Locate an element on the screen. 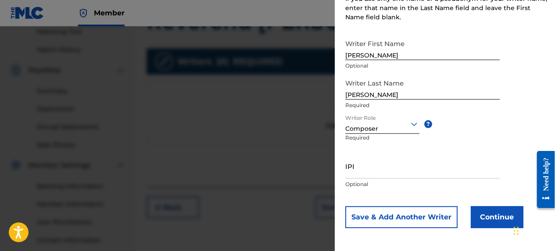 This screenshot has height=251, width=555. div: Open Resource Center is located at coordinates (15, 35).